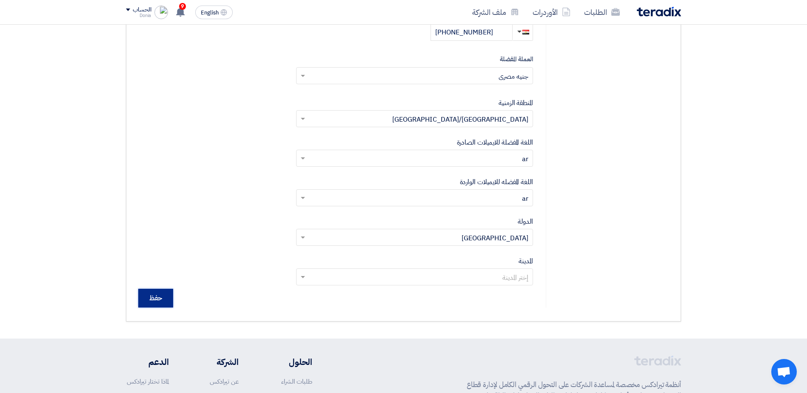 This screenshot has width=807, height=393. What do you see at coordinates (551, 12) in the screenshot?
I see `a: الأوردرات` at bounding box center [551, 12].